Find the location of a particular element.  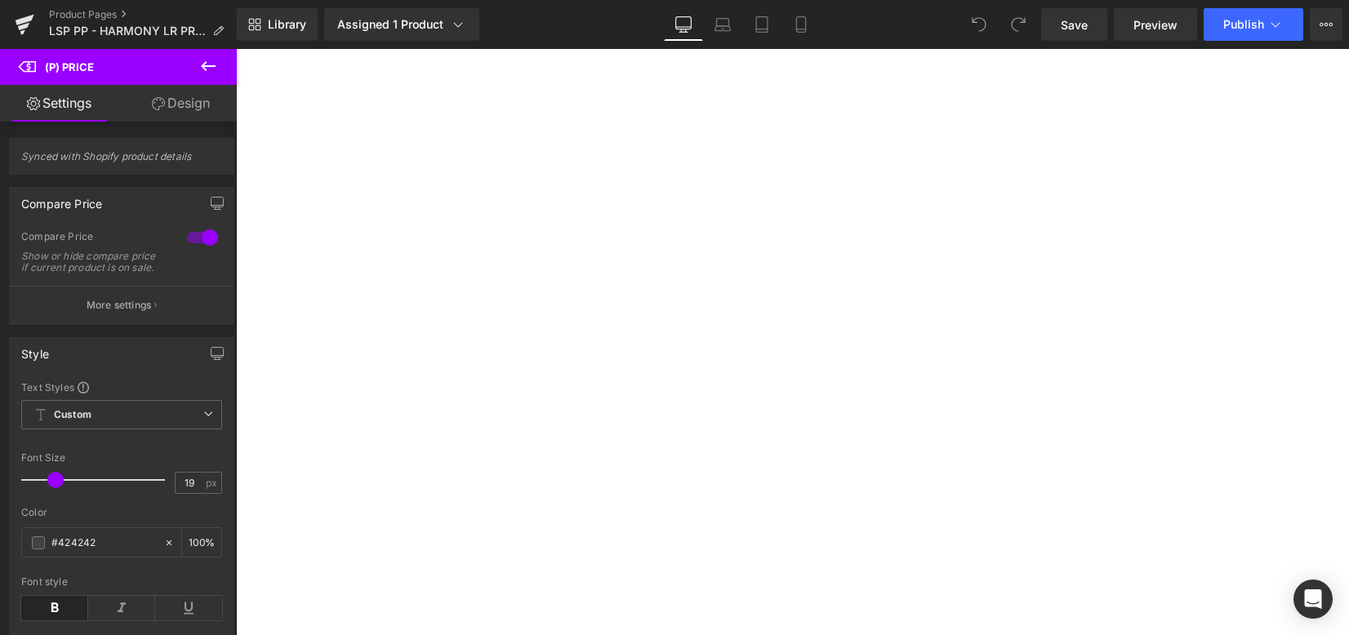

div: Color is located at coordinates (122, 513).